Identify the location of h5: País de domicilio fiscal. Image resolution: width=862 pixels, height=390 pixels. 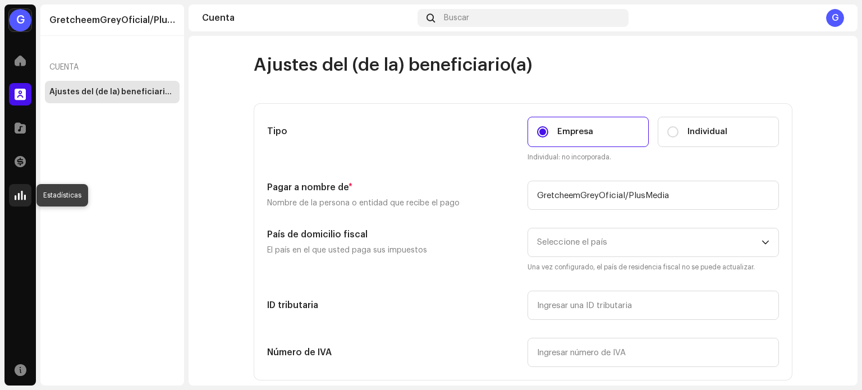
(393, 235).